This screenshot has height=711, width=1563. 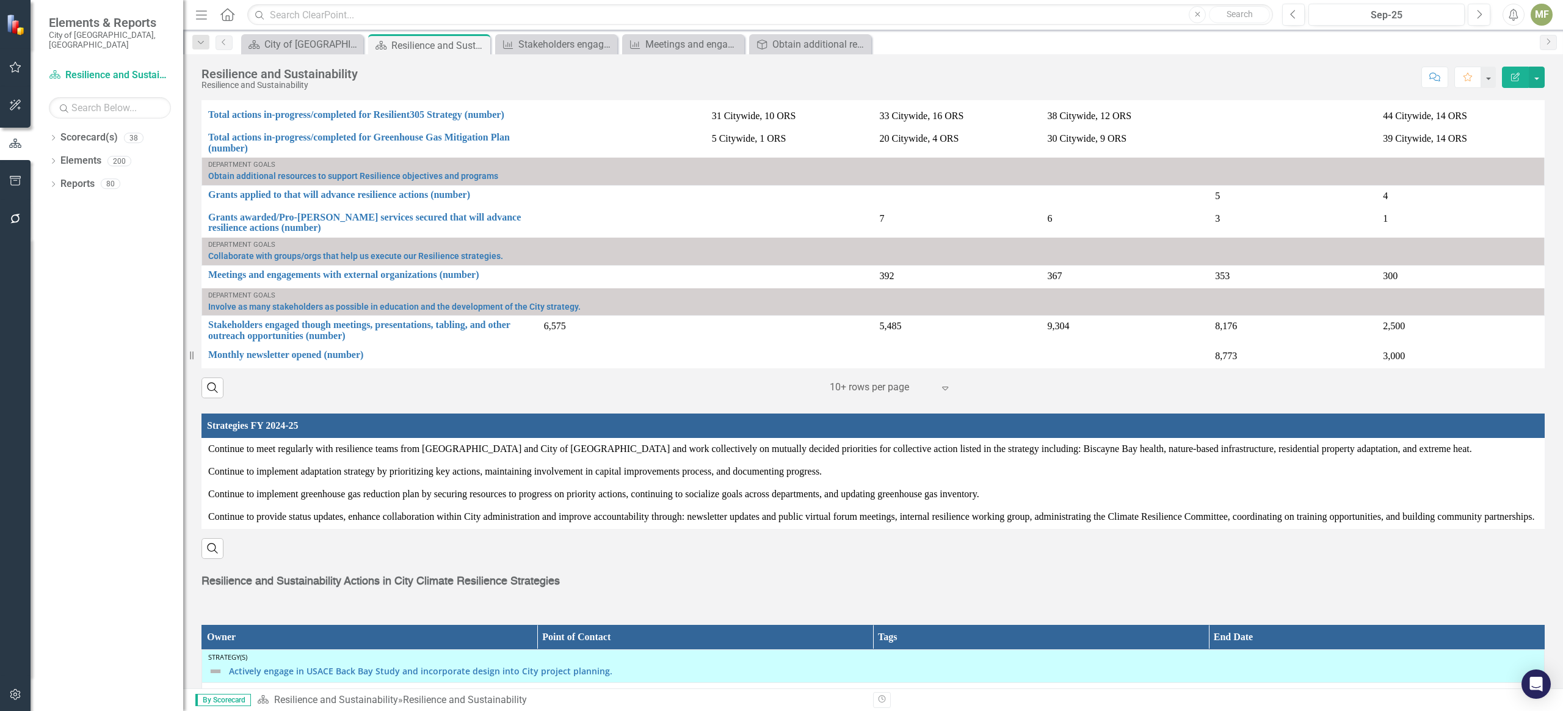 What do you see at coordinates (566, 44) in the screenshot?
I see `div: Stakeholders engaged though meetings, presentations, tabling, and other outreach opportunities (n...` at bounding box center [566, 44].